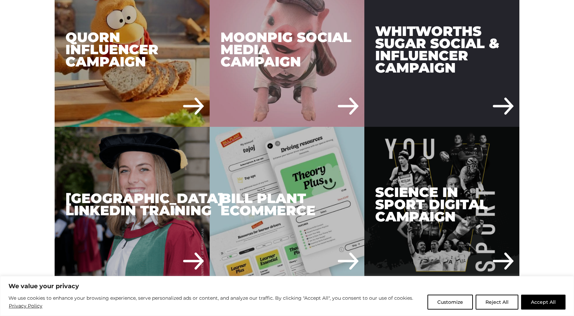 The image size is (574, 316). What do you see at coordinates (543, 302) in the screenshot?
I see `button: Accept All` at bounding box center [543, 302].